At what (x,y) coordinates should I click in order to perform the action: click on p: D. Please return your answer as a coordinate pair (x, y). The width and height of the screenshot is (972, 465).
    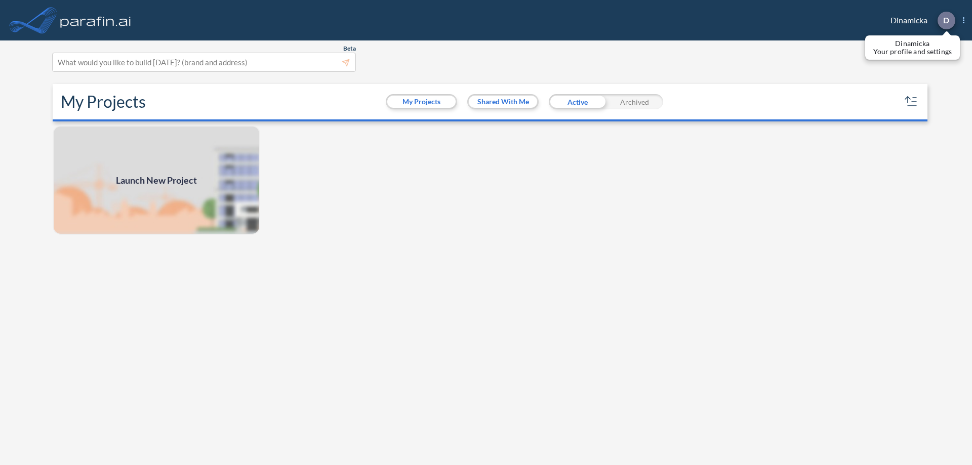
    Looking at the image, I should click on (946, 20).